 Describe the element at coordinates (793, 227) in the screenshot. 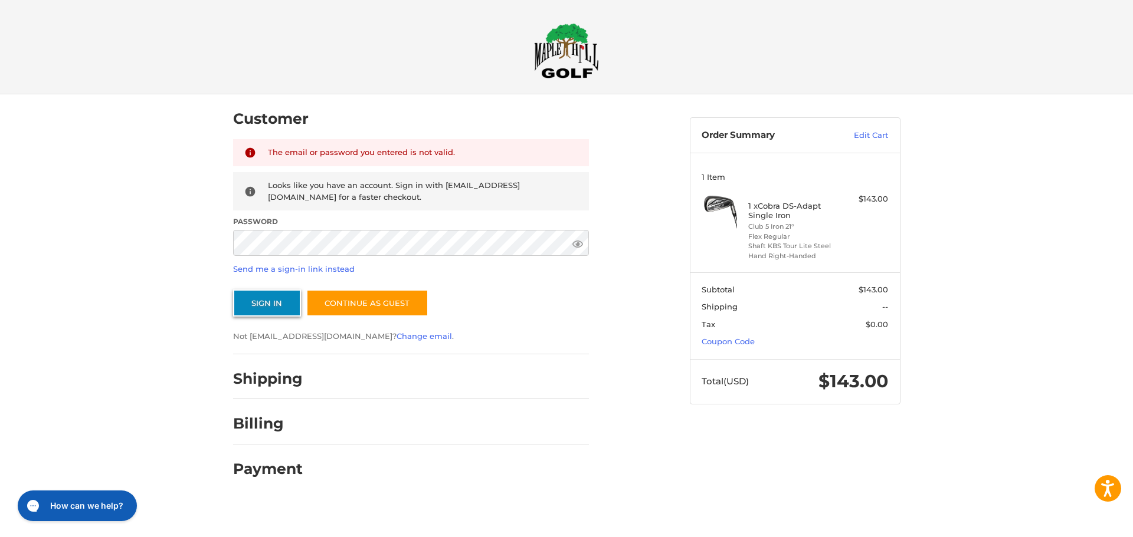

I see `li: Club 5 Iron 21°` at that location.